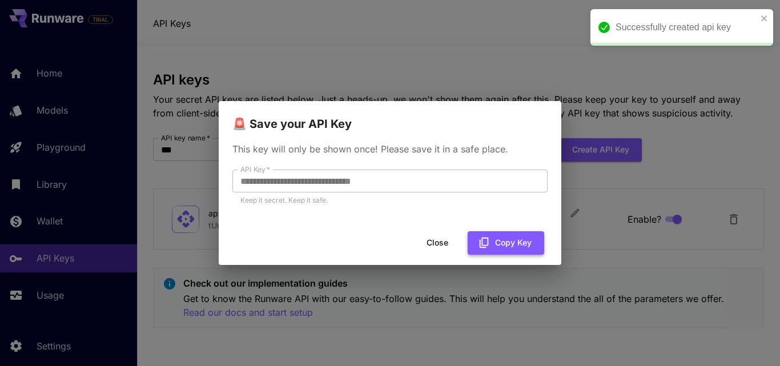 This screenshot has height=366, width=780. I want to click on button: close, so click(764, 18).